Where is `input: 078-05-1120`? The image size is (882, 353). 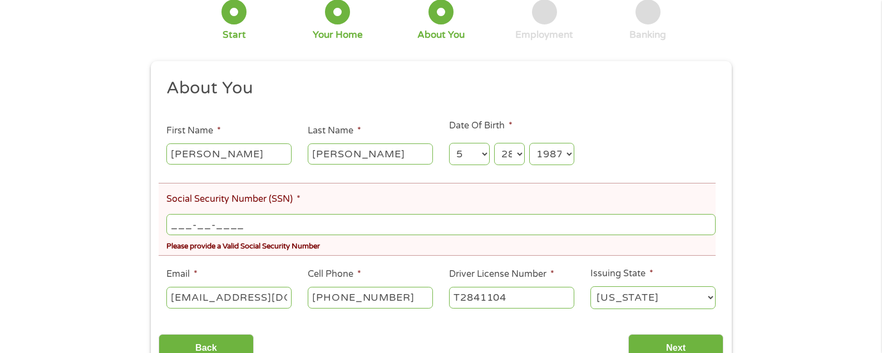
input: 078-05-1120 is located at coordinates (441, 225).